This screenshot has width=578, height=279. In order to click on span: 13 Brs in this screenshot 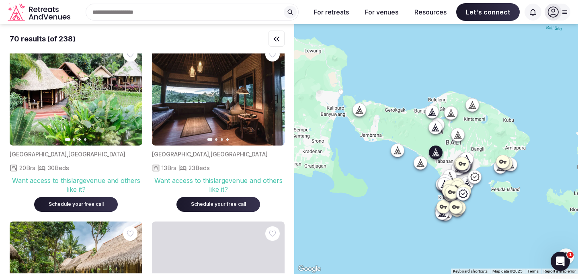, I will do `click(169, 168)`.